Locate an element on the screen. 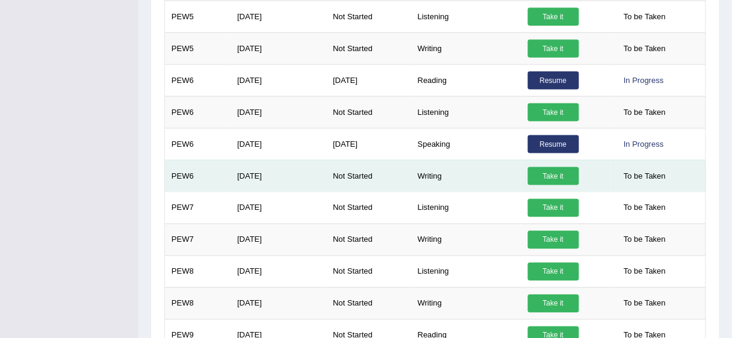 This screenshot has height=338, width=732. td: Speaking is located at coordinates (466, 144).